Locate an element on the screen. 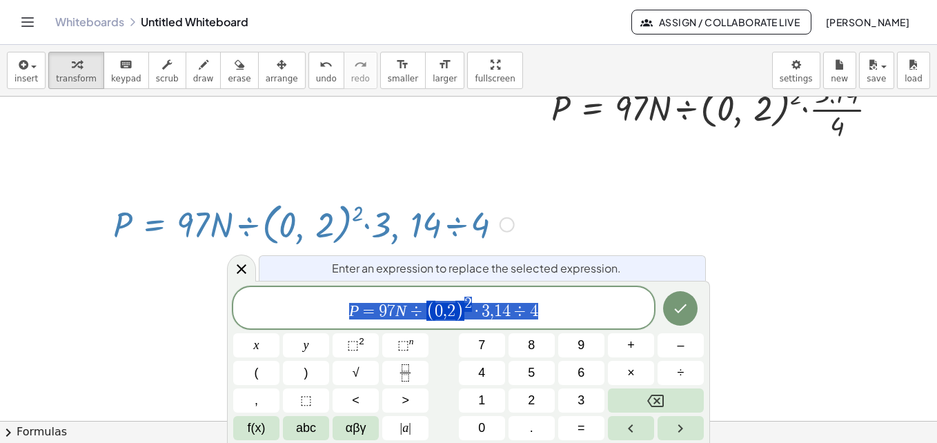 This screenshot has width=937, height=443. button: Functions is located at coordinates (256, 428).